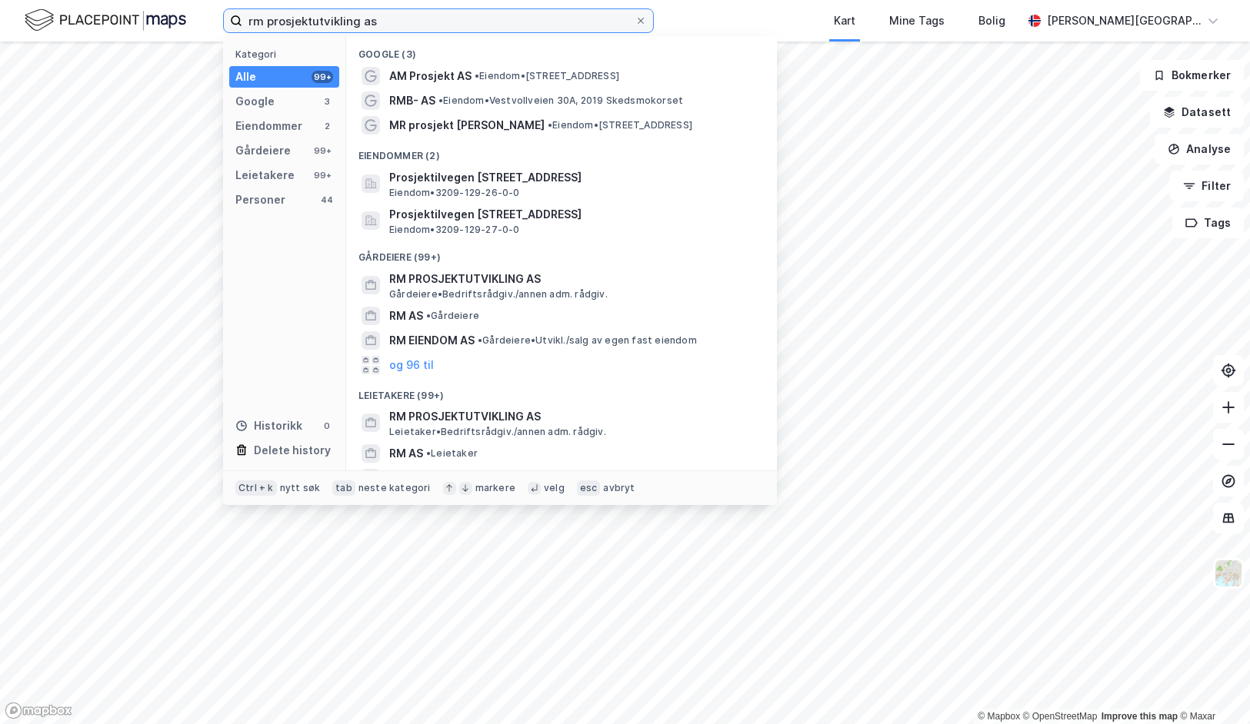  Describe the element at coordinates (844, 21) in the screenshot. I see `div: Kart` at that location.